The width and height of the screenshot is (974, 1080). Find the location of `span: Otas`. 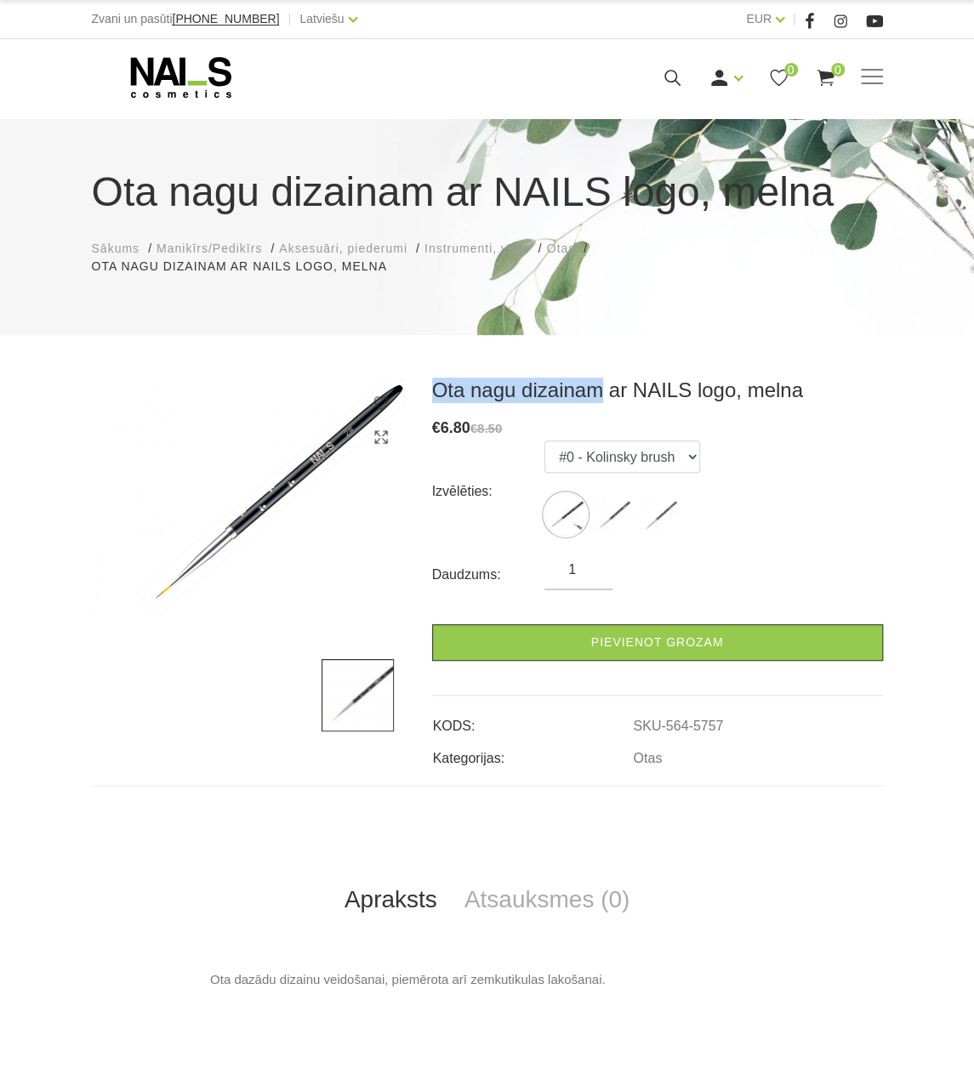

span: Otas is located at coordinates (561, 248).